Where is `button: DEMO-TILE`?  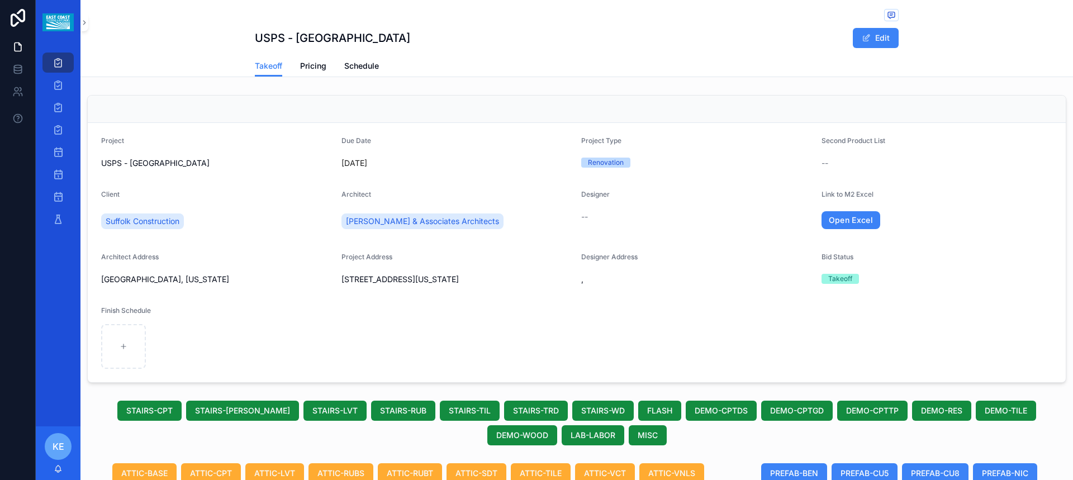
button: DEMO-TILE is located at coordinates (1006, 411).